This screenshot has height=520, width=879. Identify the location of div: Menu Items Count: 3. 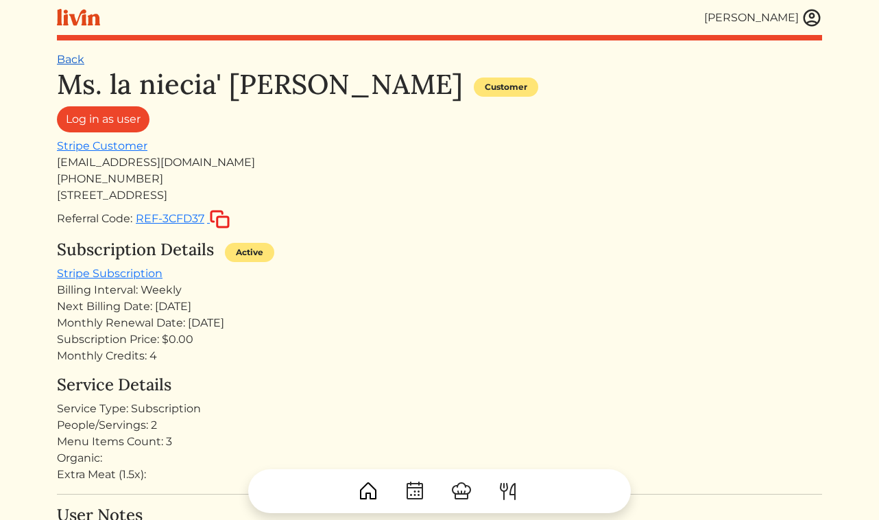
(439, 441).